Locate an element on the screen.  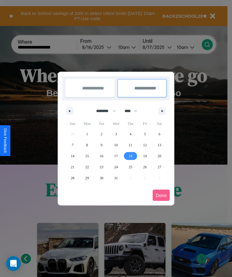
button: 7 is located at coordinates (72, 145).